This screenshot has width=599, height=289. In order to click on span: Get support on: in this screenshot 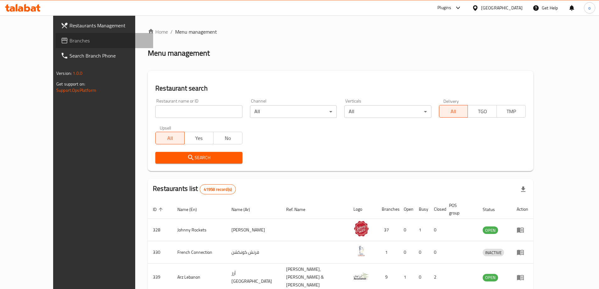, I will do `click(71, 84)`.